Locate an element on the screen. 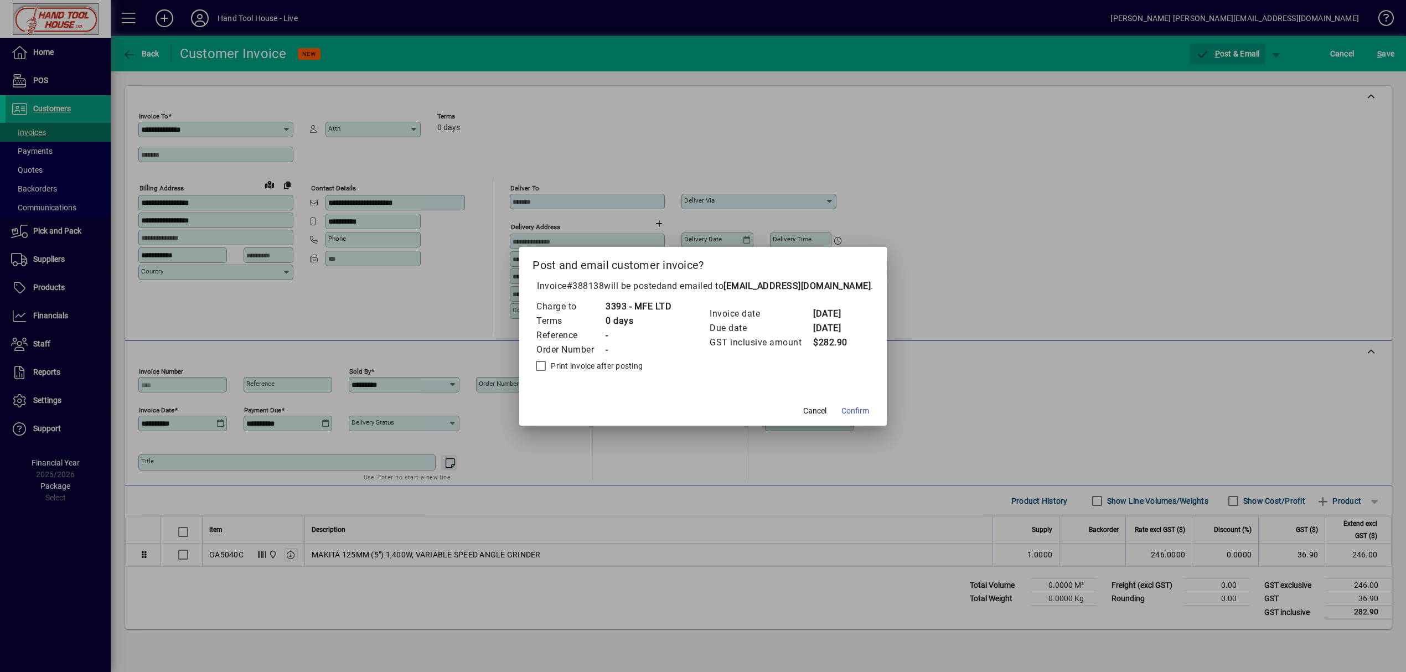  td: Due date is located at coordinates (760, 328).